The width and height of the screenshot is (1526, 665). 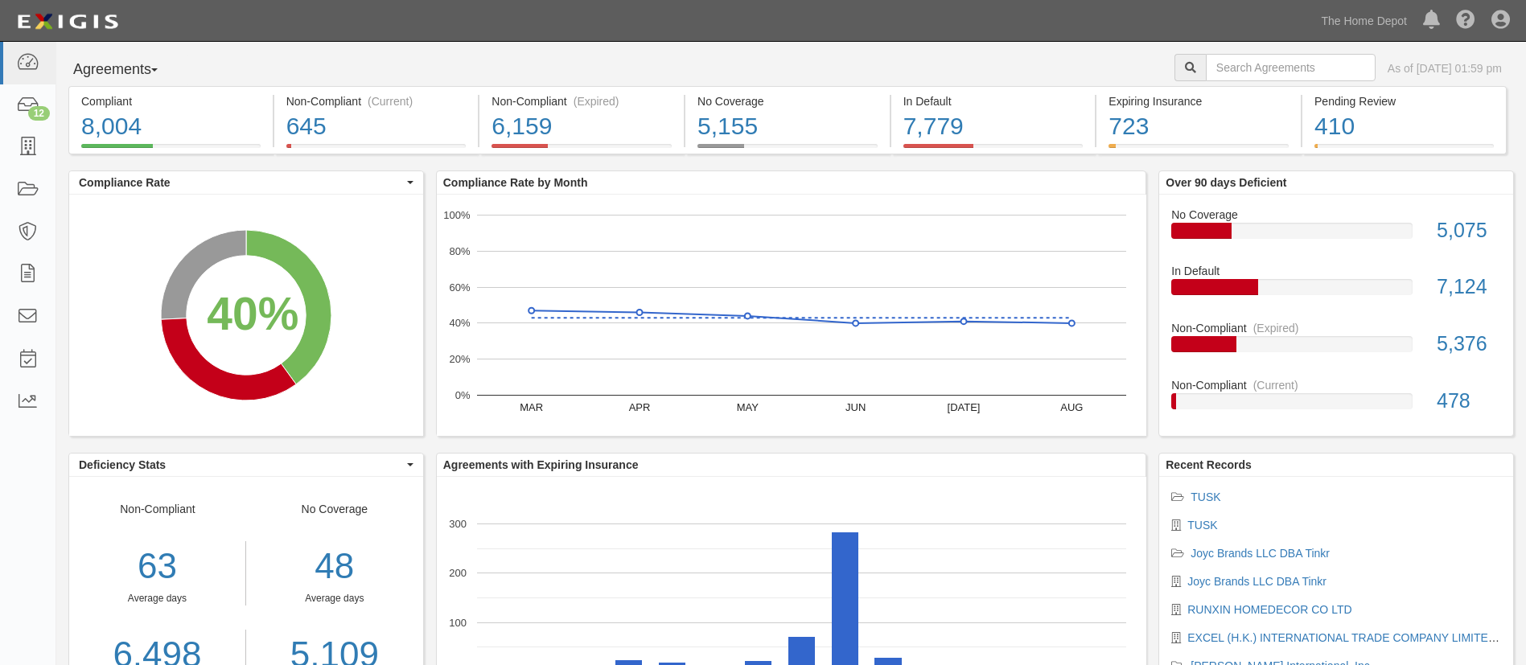 I want to click on b: Over 90 days Deficient, so click(x=1226, y=183).